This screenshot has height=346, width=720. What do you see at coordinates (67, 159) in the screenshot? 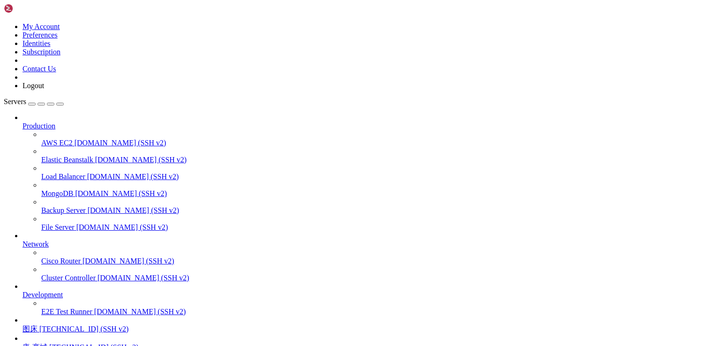
I see `span: Elastic Beanstalk` at bounding box center [67, 159].